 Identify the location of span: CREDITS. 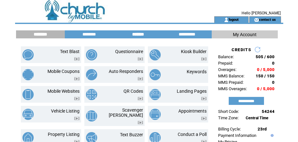
(241, 50).